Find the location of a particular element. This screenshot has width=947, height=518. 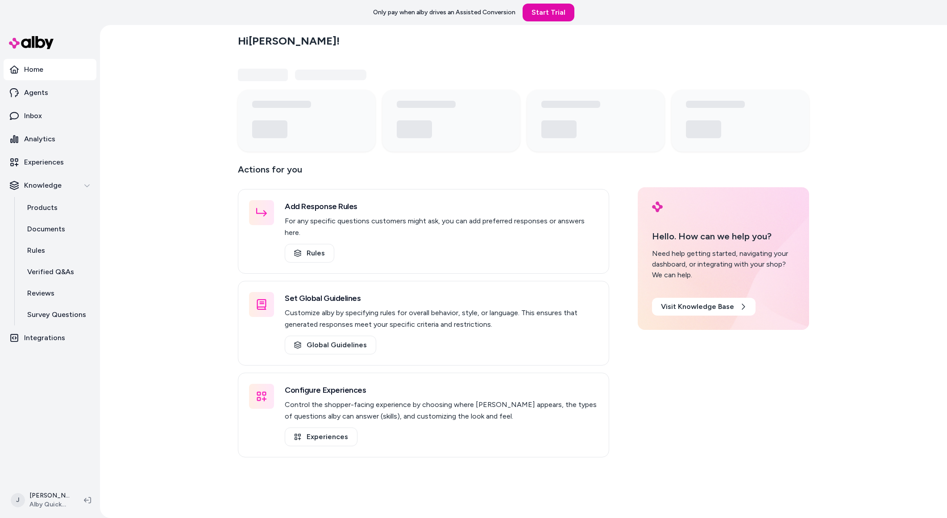

p: Customize alby by specifying rules for overall behavior, style, or language. This ensures that ge... is located at coordinates (441, 319).